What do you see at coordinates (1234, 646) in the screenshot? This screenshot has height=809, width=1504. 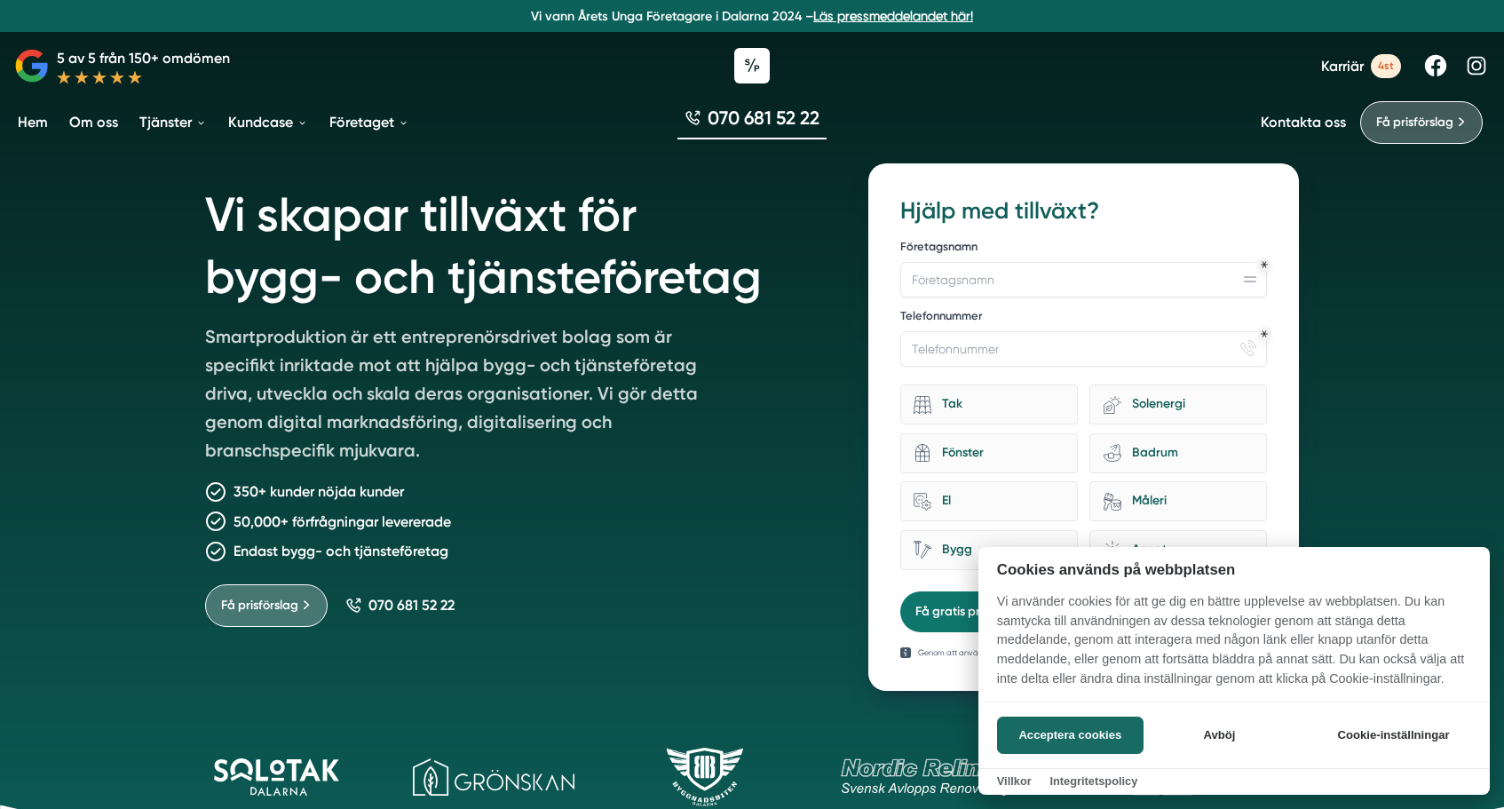 I see `p: Vi använder cookies för att ge dig en bättre upplevelse av webbplatsen. Du kan samtycka till anvä...` at bounding box center [1234, 646].